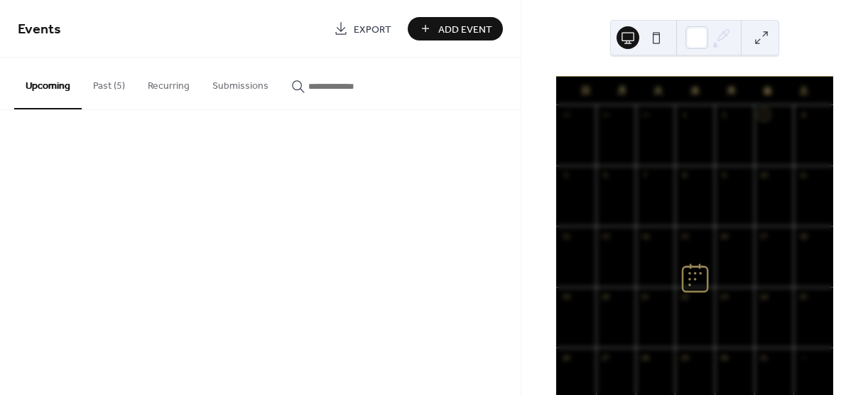 The image size is (868, 395). I want to click on div: 日, so click(585, 91).